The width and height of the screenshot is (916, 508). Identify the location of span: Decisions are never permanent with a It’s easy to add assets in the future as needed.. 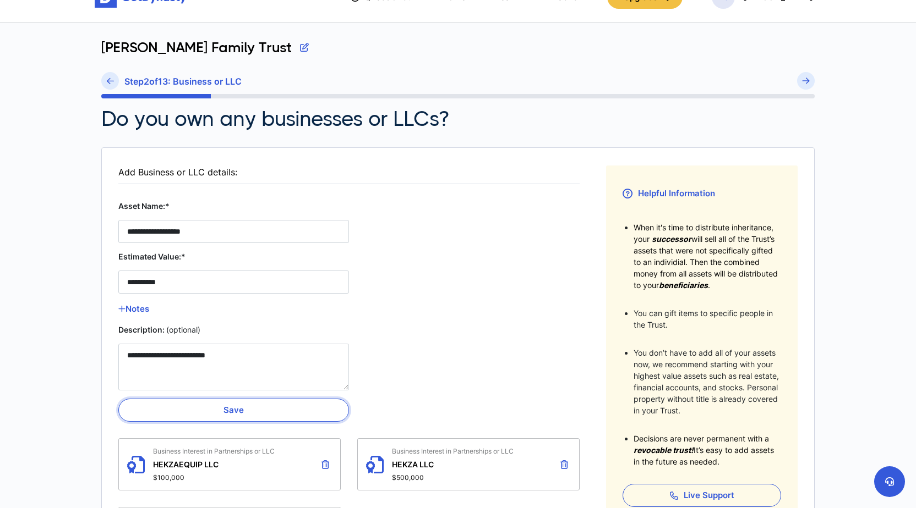
(703, 450).